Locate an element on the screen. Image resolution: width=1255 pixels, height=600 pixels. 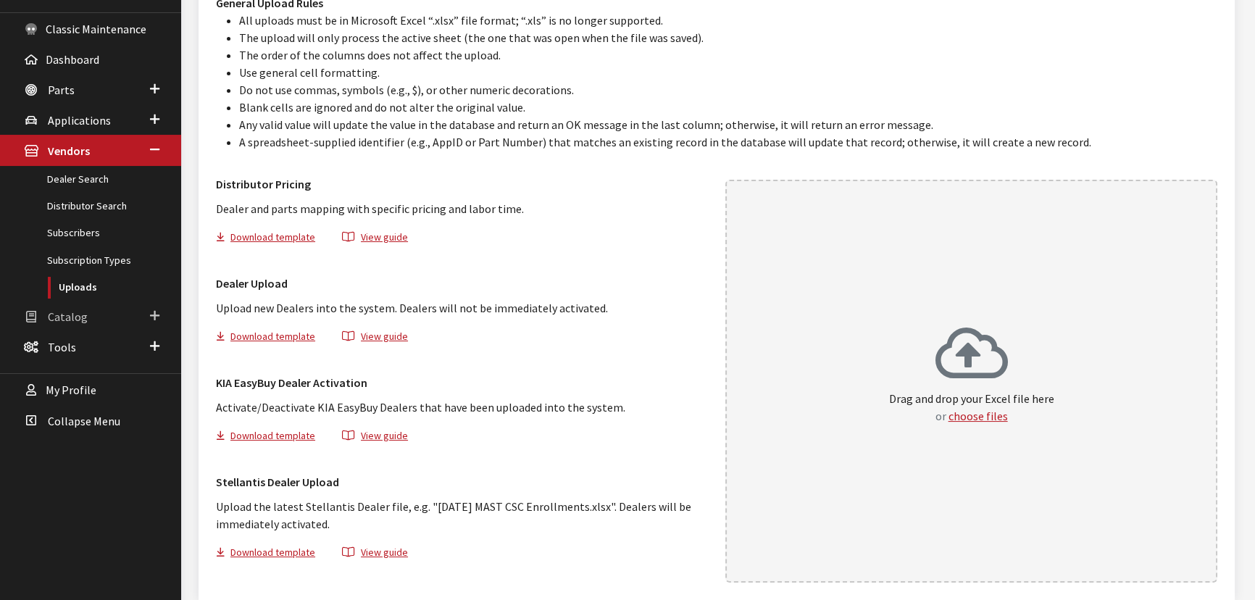
span: Parts is located at coordinates (61, 90).